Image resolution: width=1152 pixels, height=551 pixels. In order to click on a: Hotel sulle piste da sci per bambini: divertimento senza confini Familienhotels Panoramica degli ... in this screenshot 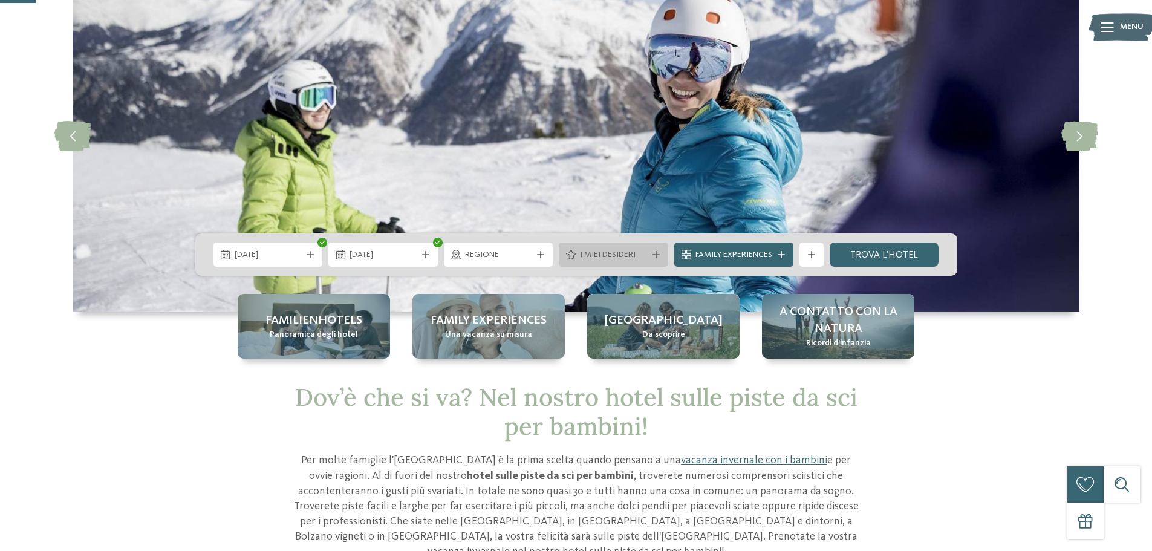, I will do `click(314, 326)`.